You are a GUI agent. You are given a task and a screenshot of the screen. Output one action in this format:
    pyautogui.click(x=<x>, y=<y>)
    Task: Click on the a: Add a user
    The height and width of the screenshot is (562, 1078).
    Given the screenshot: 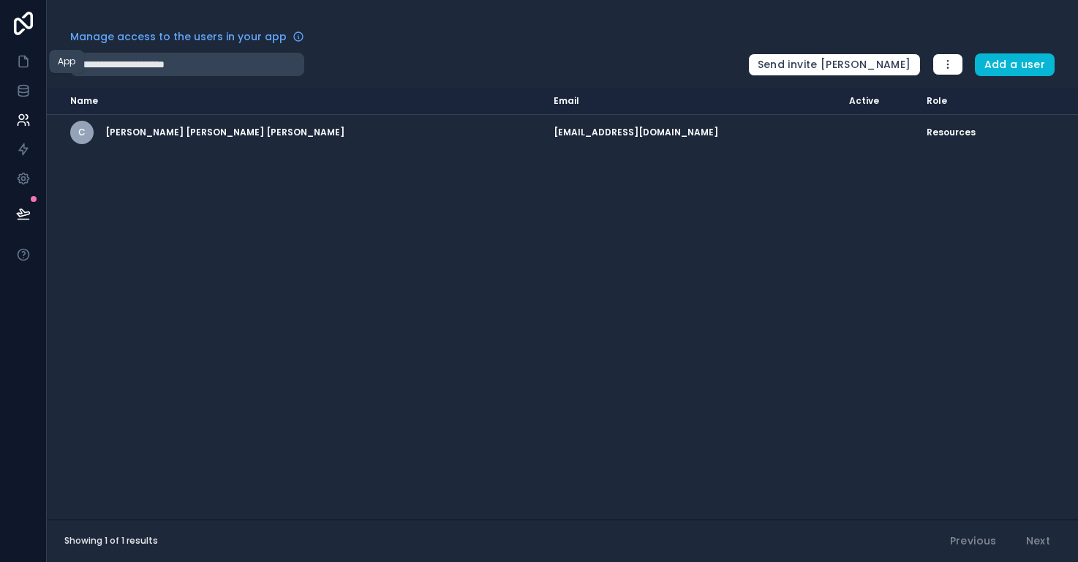 What is the action you would take?
    pyautogui.click(x=1015, y=65)
    